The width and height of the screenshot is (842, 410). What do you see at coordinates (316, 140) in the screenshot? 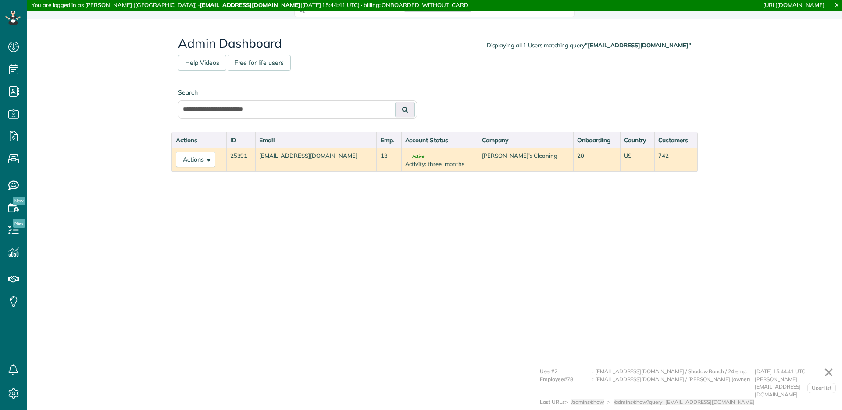
I see `div: Email` at bounding box center [316, 140].